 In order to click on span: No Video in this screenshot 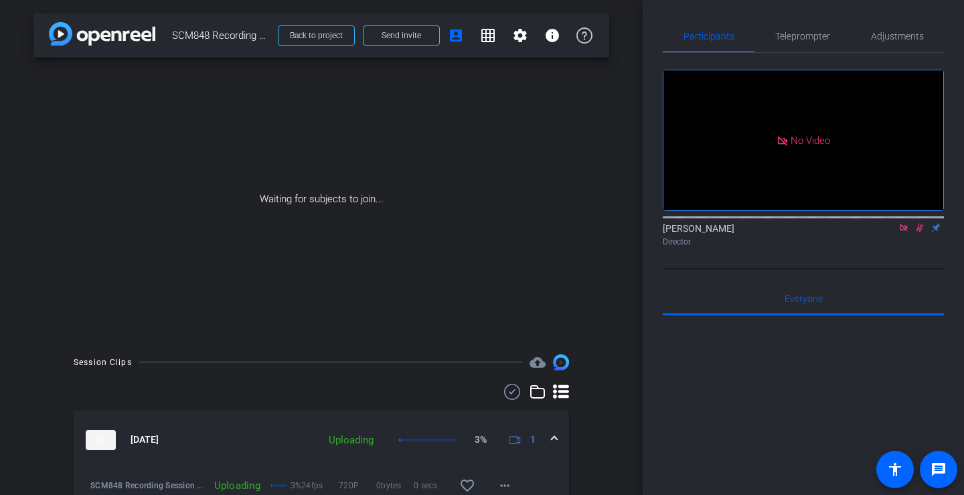, I will do `click(810, 140)`.